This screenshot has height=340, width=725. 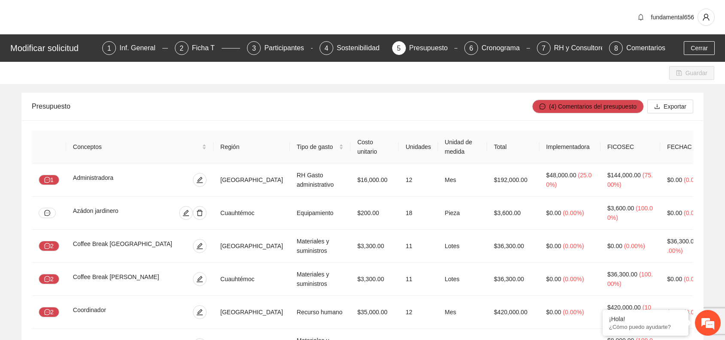 What do you see at coordinates (352, 48) in the screenshot?
I see `div: 4Sostenibilidad` at bounding box center [352, 48].